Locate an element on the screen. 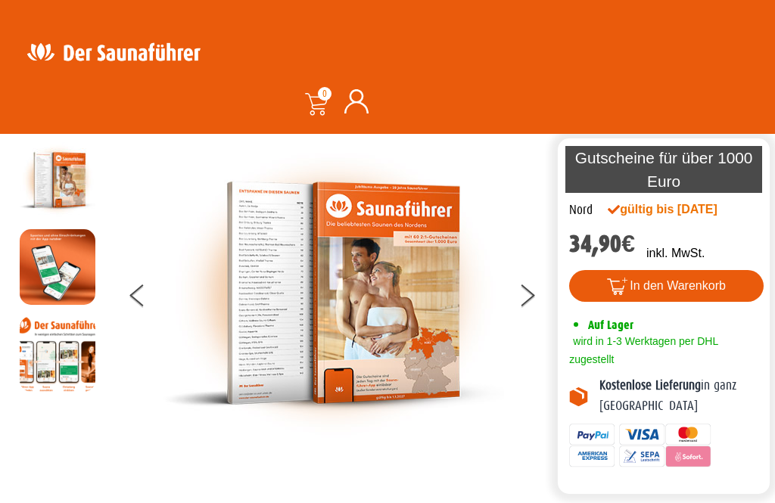  p: Gutscheine für über 1000 Euro is located at coordinates (664, 170).